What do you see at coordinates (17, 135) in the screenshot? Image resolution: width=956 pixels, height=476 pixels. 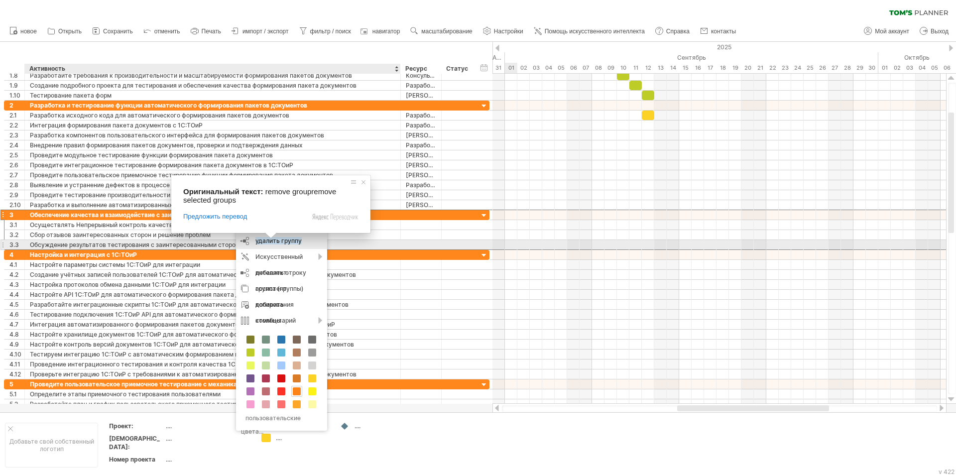 I see `div: 2.3` at bounding box center [17, 135].